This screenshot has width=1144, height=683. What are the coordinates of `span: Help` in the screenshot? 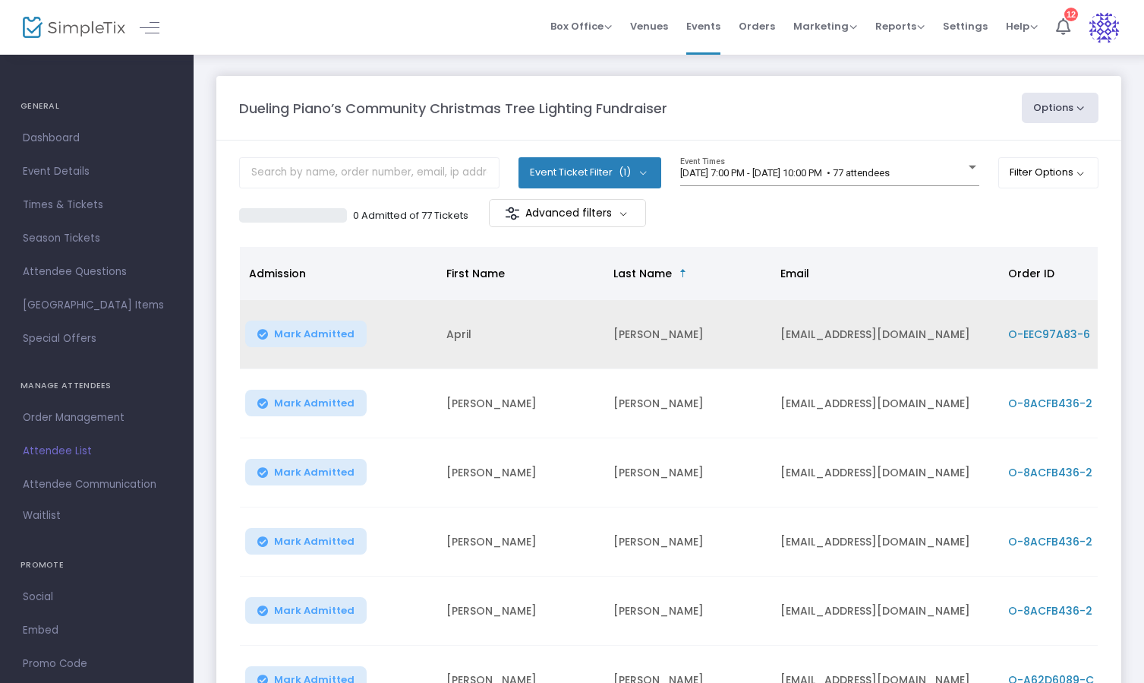 It's located at (1022, 26).